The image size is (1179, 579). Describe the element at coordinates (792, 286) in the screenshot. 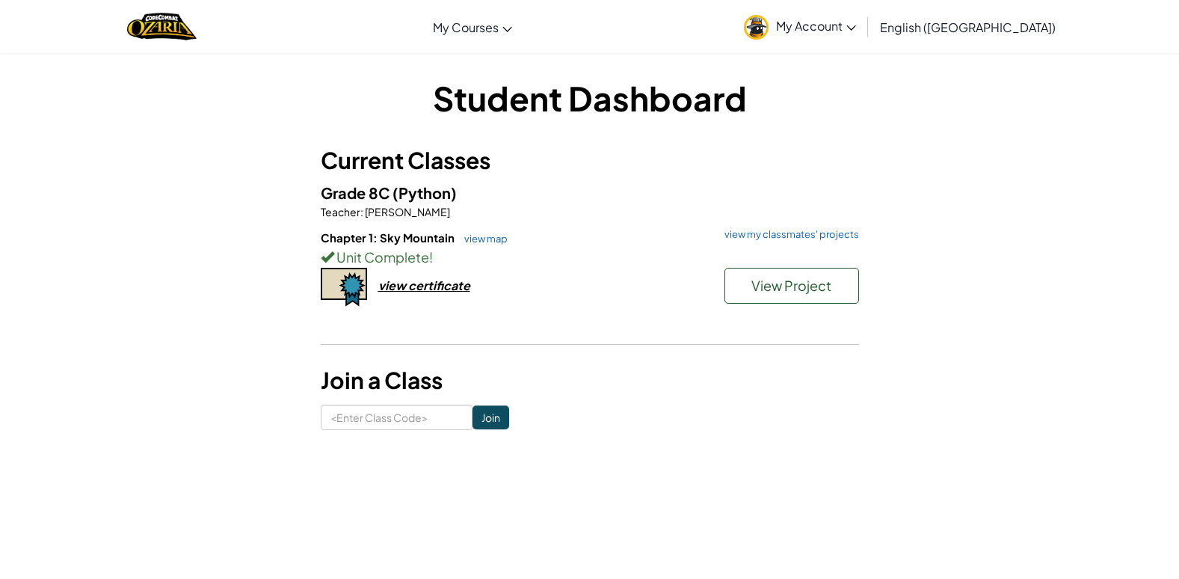

I see `button: View Project` at that location.